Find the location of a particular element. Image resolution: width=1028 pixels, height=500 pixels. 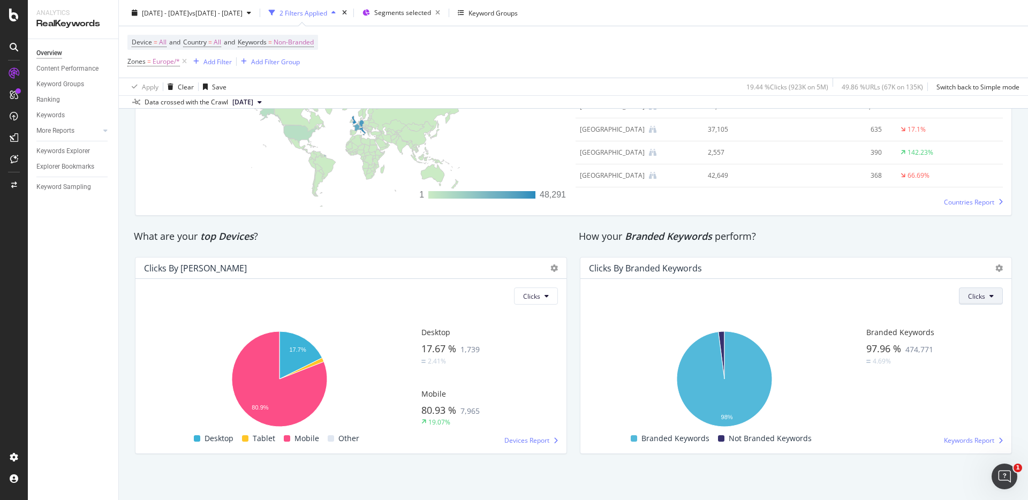

a: Explorer Bookmarks is located at coordinates (73, 167).